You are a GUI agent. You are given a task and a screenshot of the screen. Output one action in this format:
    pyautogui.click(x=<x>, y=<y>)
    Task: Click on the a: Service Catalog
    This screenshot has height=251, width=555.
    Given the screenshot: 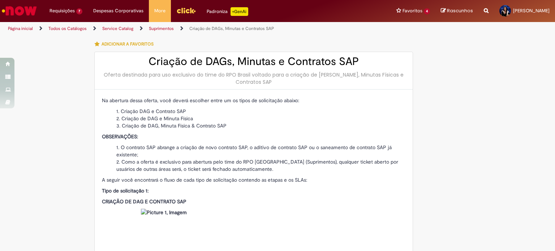 What is the action you would take?
    pyautogui.click(x=118, y=29)
    